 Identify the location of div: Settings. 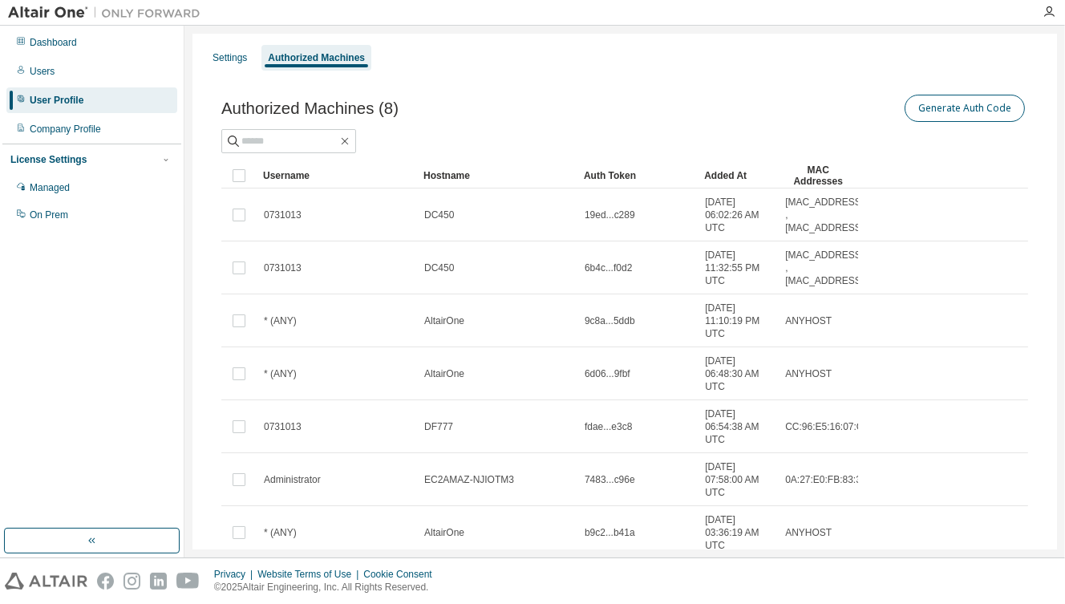
(229, 58).